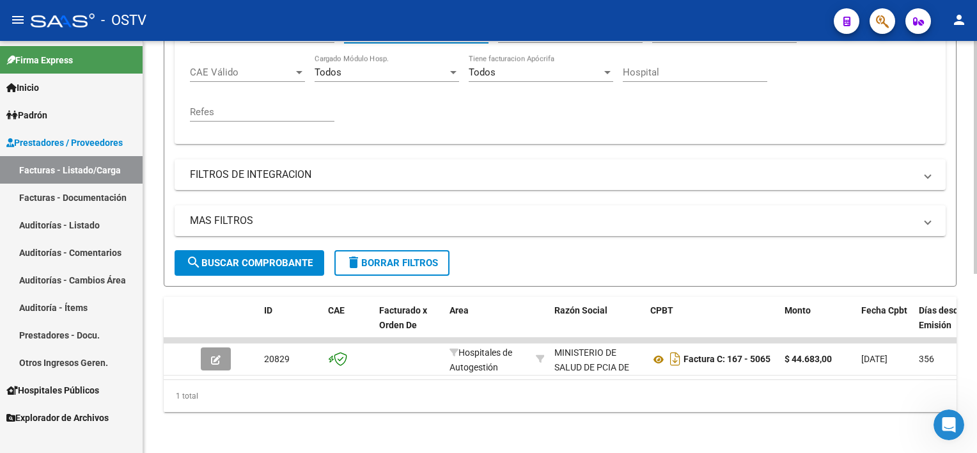 This screenshot has width=977, height=453. What do you see at coordinates (392, 263) in the screenshot?
I see `button: Borrar Filtros` at bounding box center [392, 263].